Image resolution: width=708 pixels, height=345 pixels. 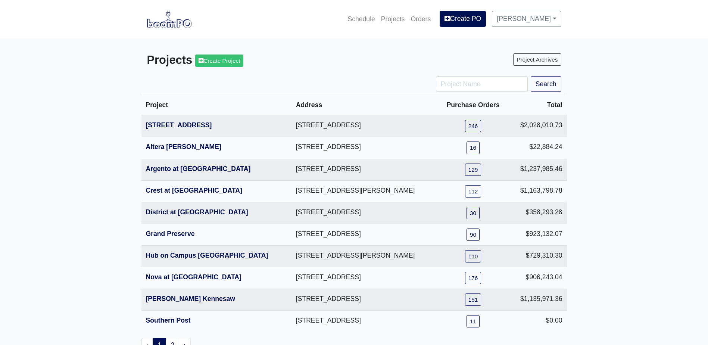 I want to click on a: 11, so click(x=473, y=321).